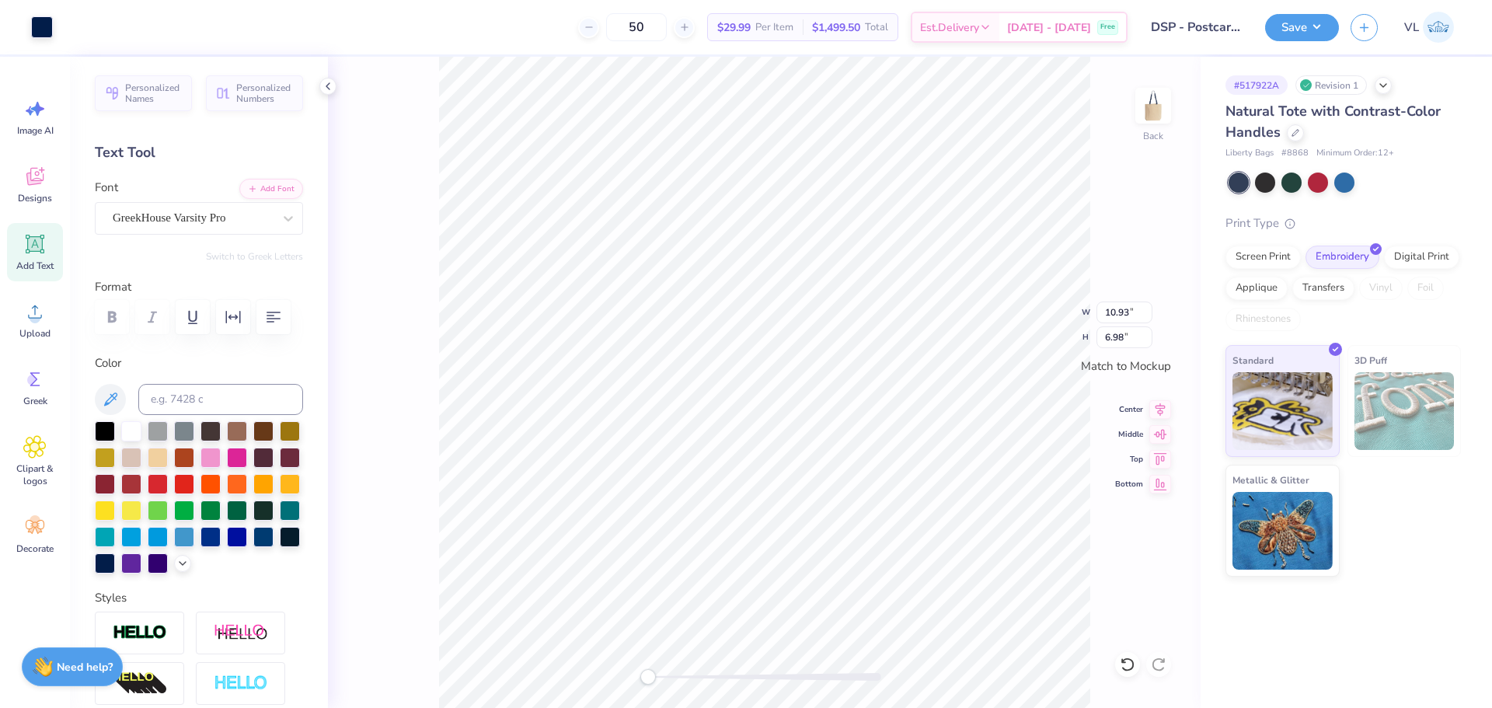 This screenshot has height=708, width=1492. I want to click on img: Back, so click(1154, 106).